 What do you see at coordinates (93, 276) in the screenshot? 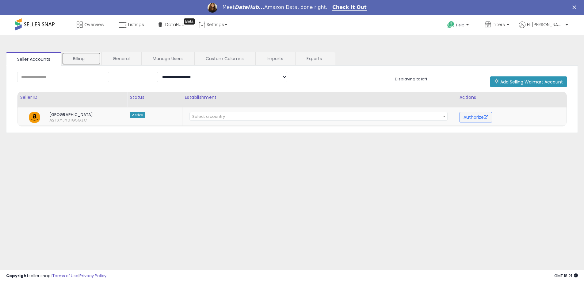
I see `a: Privacy Policy` at bounding box center [93, 276].